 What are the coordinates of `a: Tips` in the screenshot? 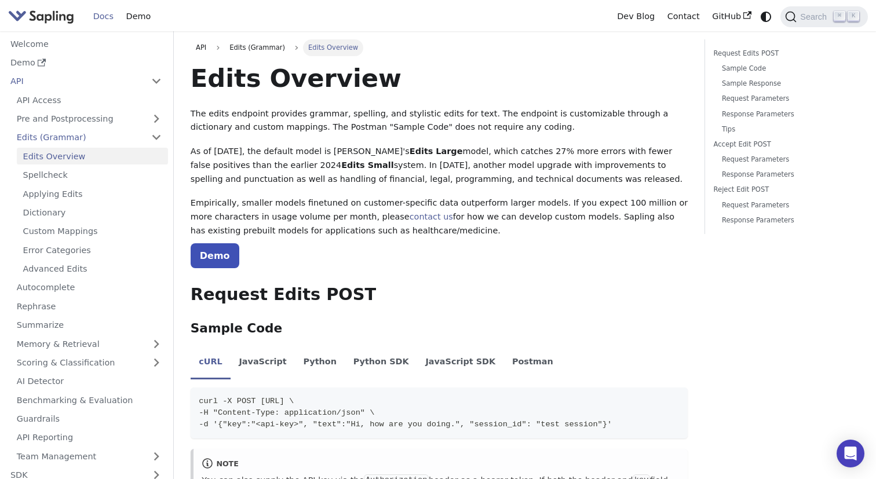 It's located at (786, 129).